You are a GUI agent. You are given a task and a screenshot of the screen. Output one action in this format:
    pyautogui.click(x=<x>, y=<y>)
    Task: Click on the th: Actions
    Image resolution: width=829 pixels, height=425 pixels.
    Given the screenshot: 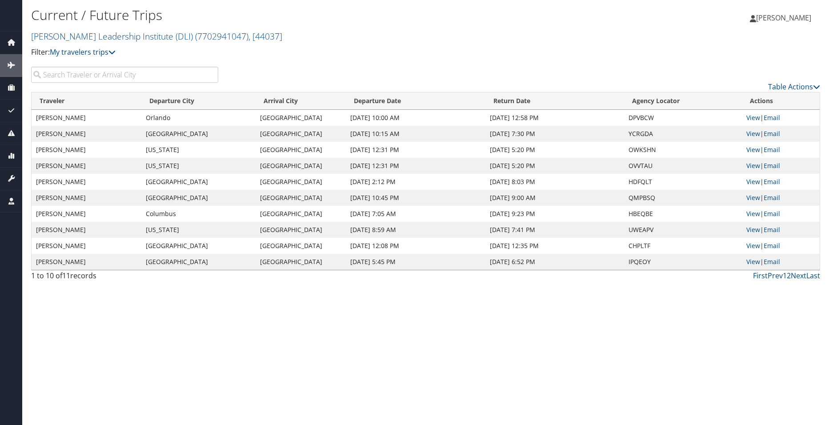 What is the action you would take?
    pyautogui.click(x=781, y=101)
    